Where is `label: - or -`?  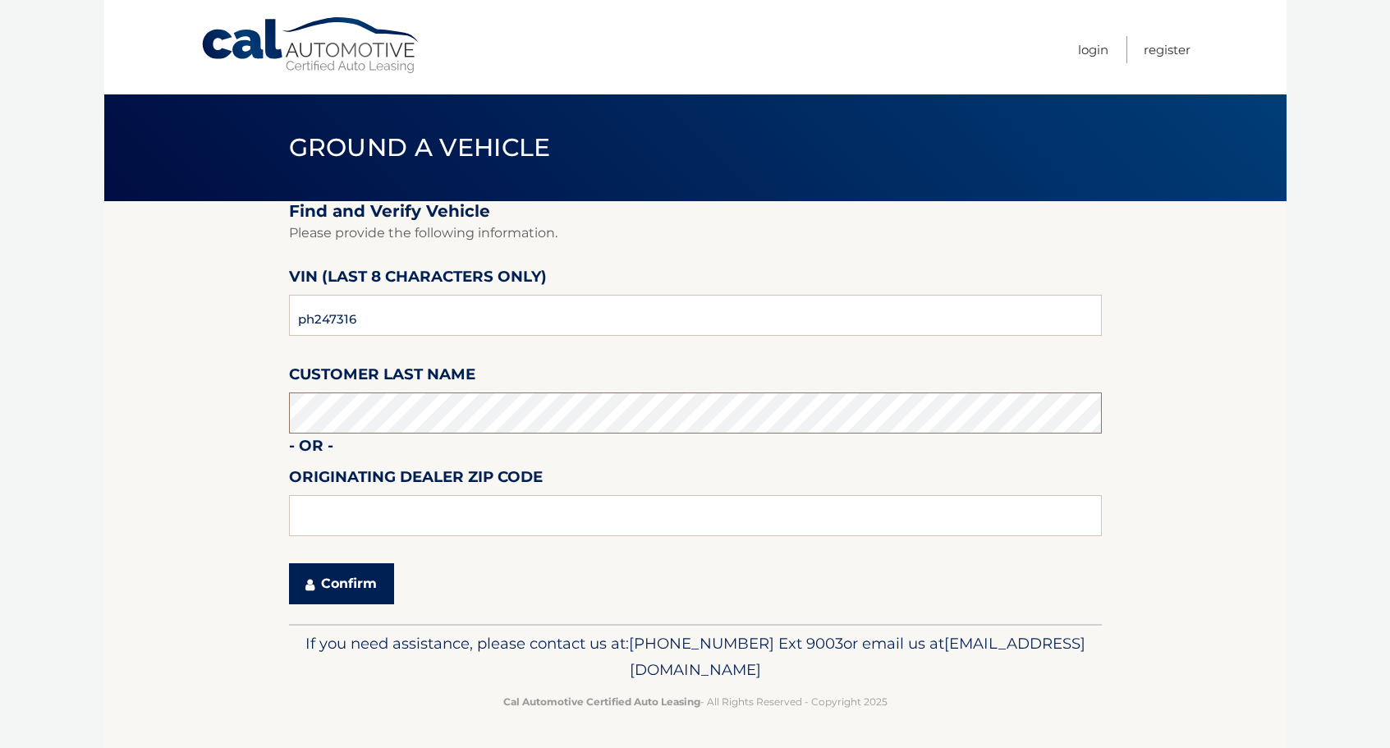 label: - or - is located at coordinates (311, 448).